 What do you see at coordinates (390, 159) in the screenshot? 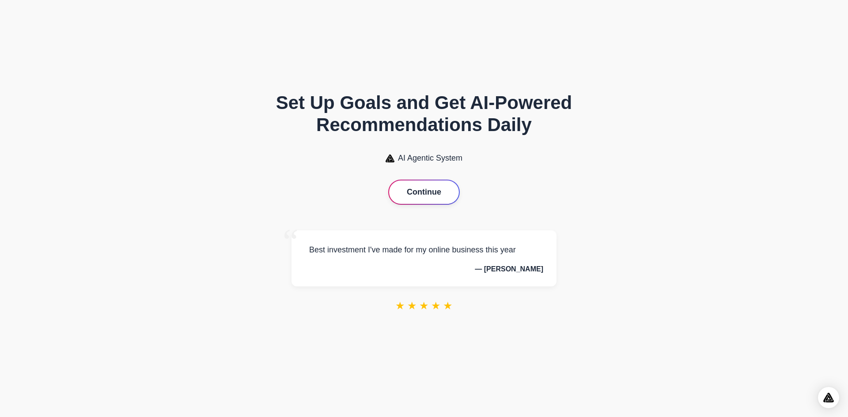
I see `img: AI Agentic System Logo` at bounding box center [390, 159].